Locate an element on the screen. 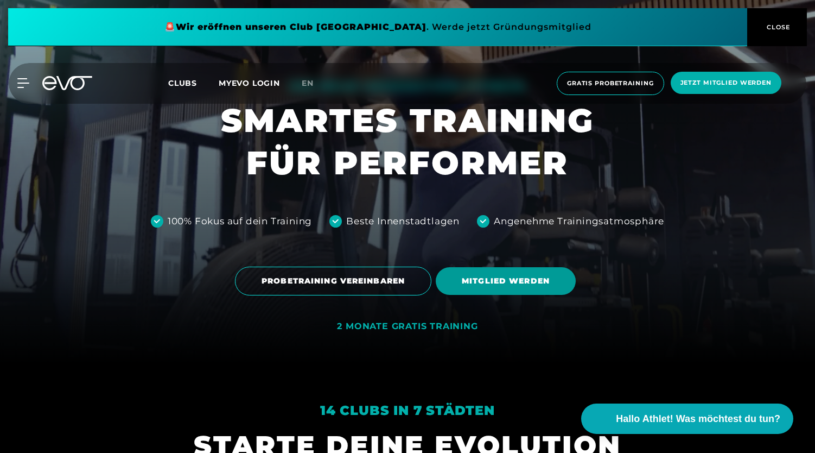 This screenshot has height=453, width=815. a: MYEVO LOGIN is located at coordinates (249, 83).